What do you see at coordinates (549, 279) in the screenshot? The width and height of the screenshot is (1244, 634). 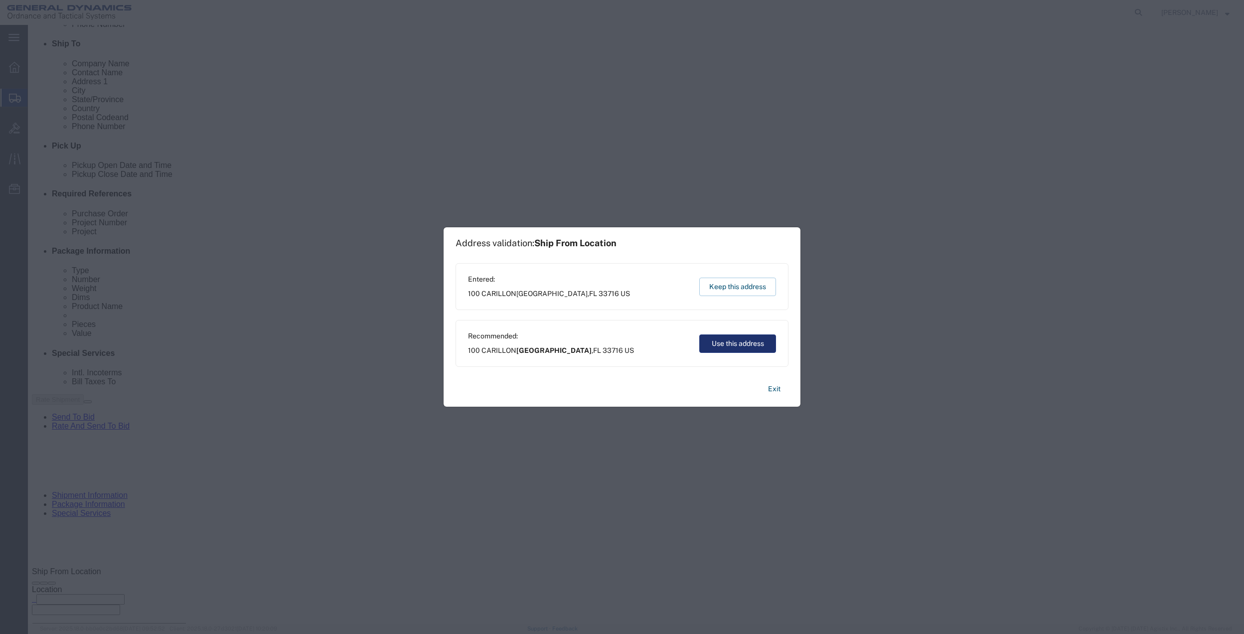 I see `span: Entered:` at bounding box center [549, 279].